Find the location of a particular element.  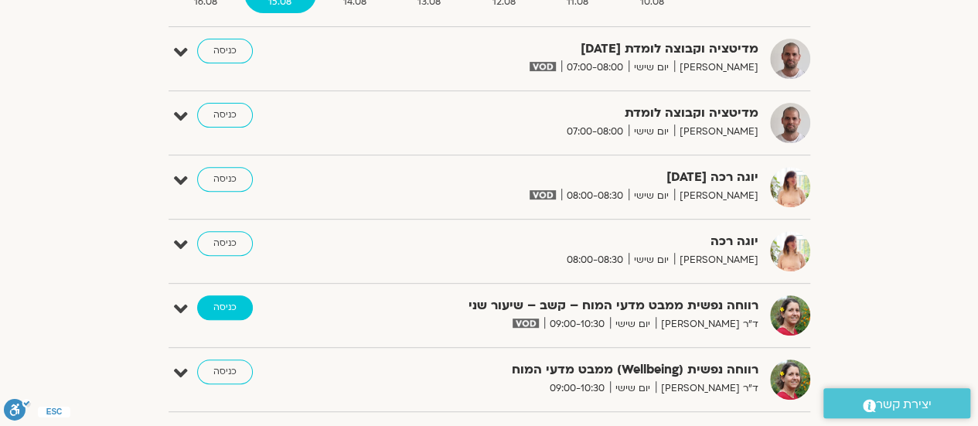

strong: מדיטציה וקבוצה לומדת is located at coordinates (569, 113).